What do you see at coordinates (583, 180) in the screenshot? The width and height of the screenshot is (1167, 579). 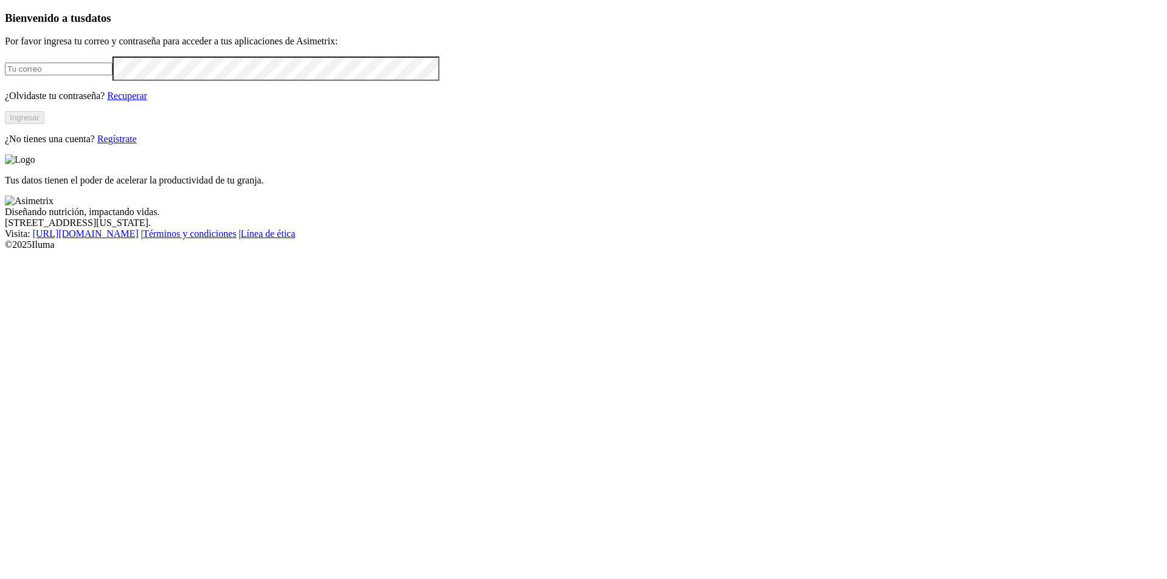 I see `p: Tus datos tienen el poder de acelerar la productividad de tu granja.` at bounding box center [583, 180].